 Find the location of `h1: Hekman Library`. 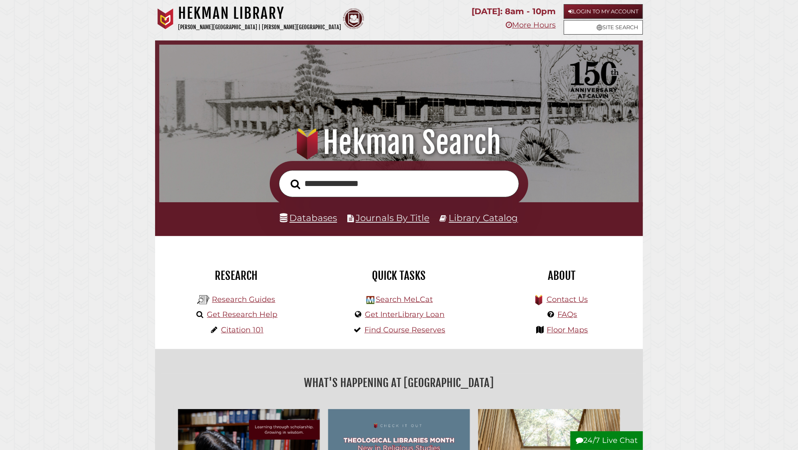

h1: Hekman Library is located at coordinates (259, 13).